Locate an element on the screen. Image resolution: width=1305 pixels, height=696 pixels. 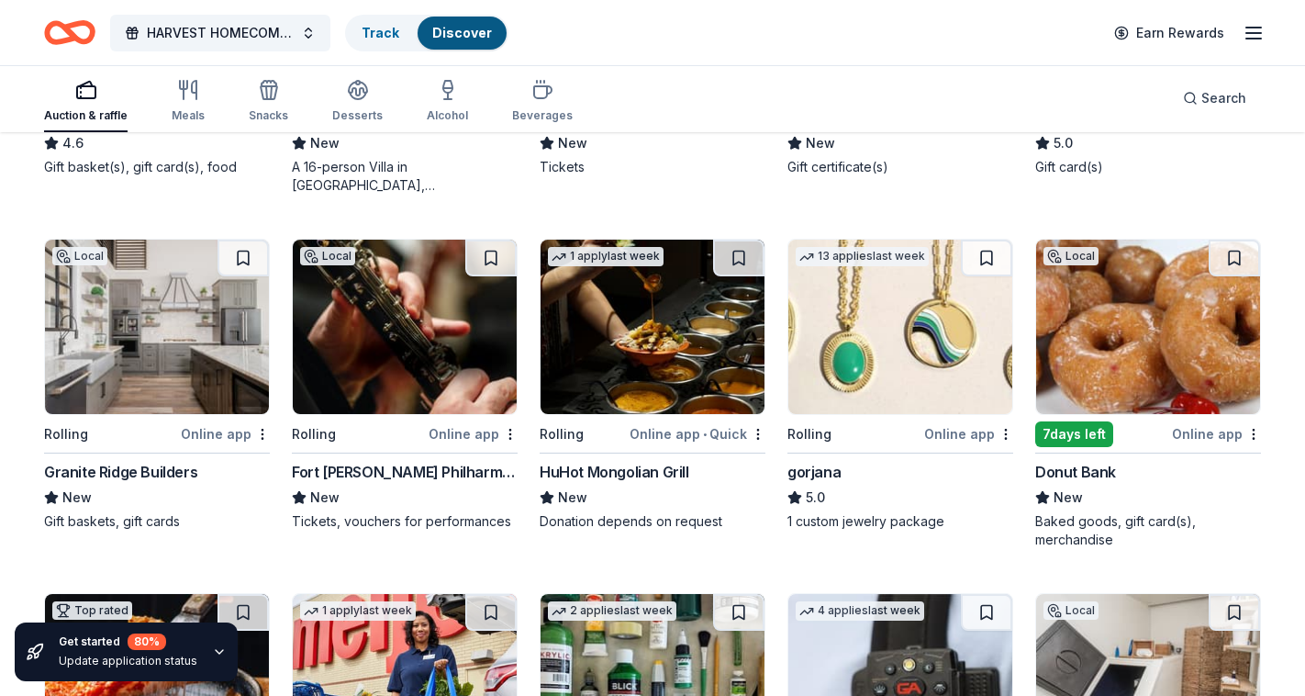
button: HARVEST HOMECOMING is located at coordinates (220, 33).